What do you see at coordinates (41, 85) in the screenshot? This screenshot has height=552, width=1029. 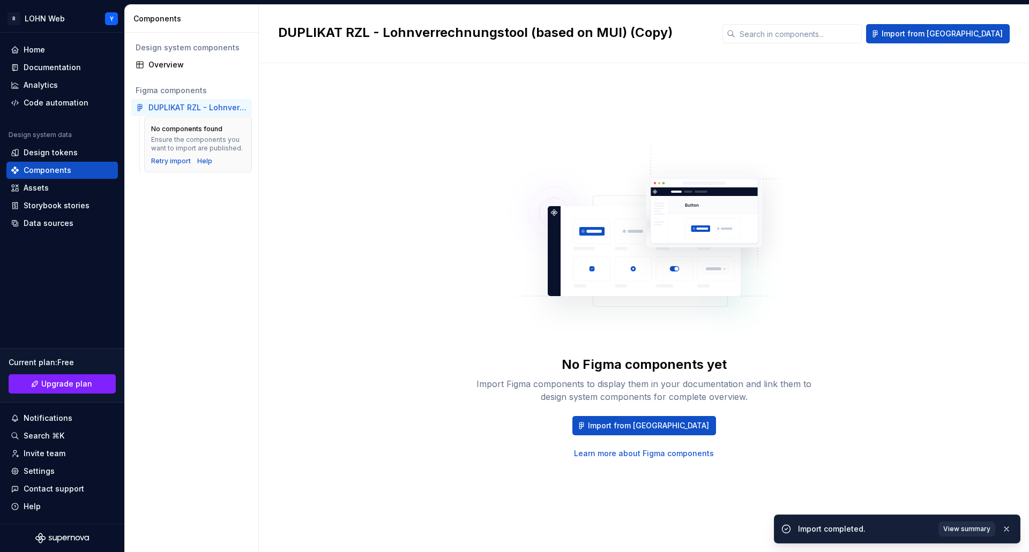 I see `div: Analytics` at bounding box center [41, 85].